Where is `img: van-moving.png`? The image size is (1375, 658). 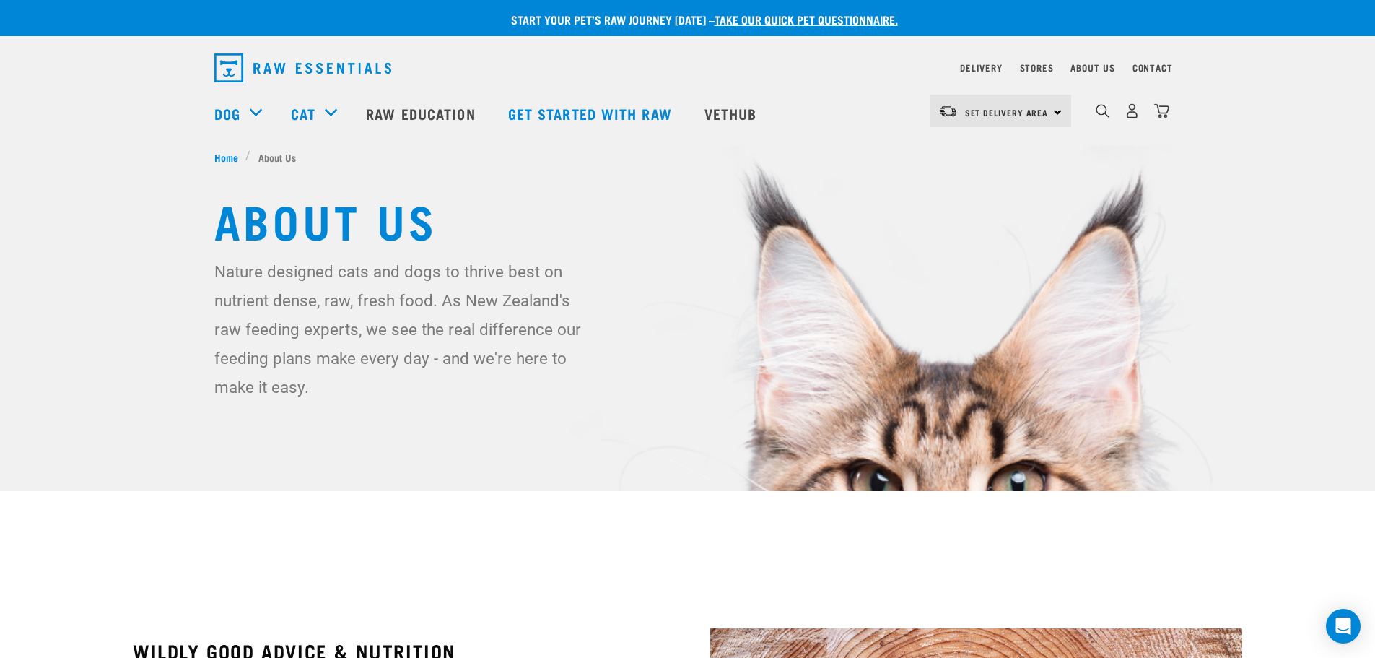 img: van-moving.png is located at coordinates (948, 111).